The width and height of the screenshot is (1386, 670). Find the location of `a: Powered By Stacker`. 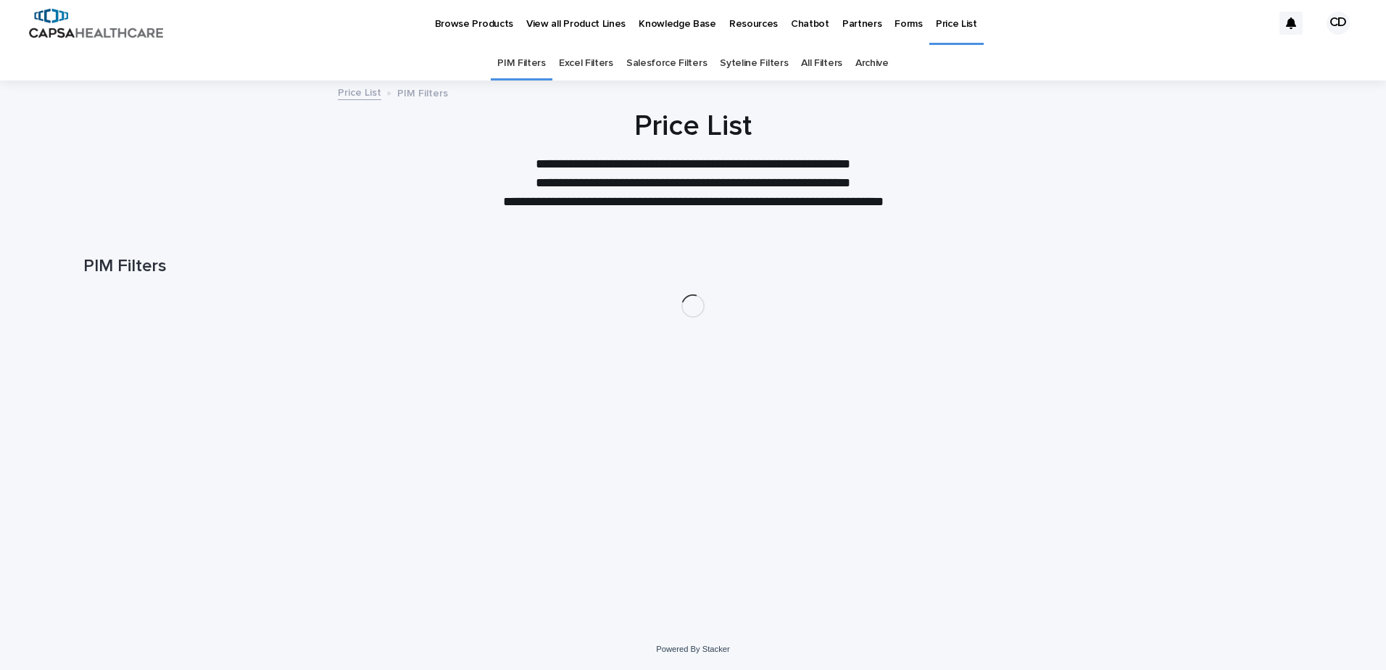

a: Powered By Stacker is located at coordinates (692, 649).